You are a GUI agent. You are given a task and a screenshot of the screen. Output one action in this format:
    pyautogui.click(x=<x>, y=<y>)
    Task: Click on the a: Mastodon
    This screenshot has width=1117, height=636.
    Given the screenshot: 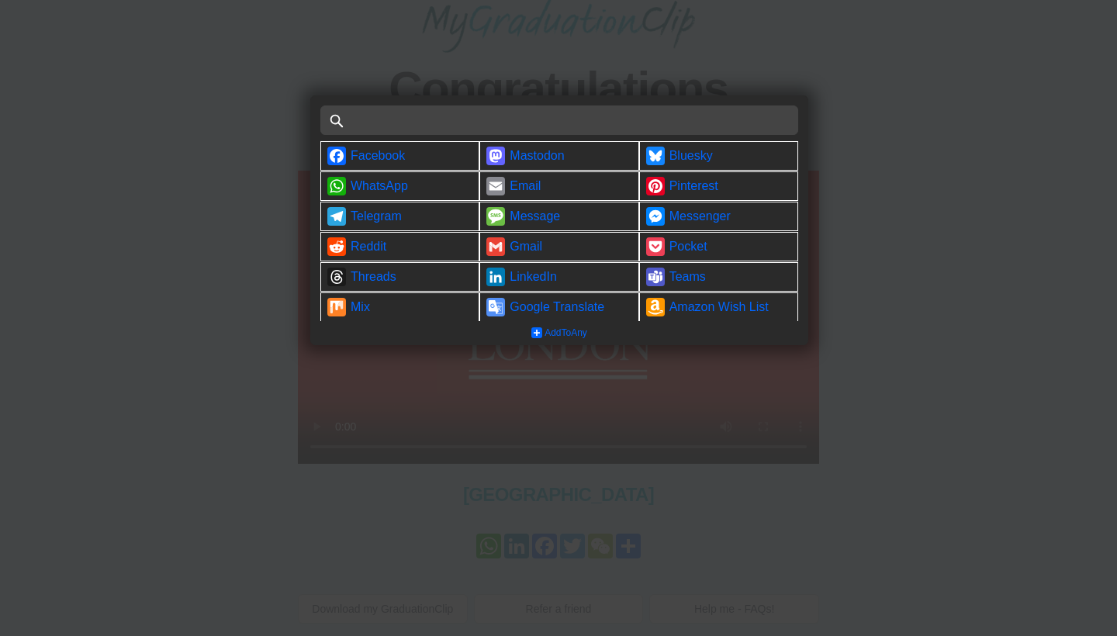 What is the action you would take?
    pyautogui.click(x=559, y=156)
    